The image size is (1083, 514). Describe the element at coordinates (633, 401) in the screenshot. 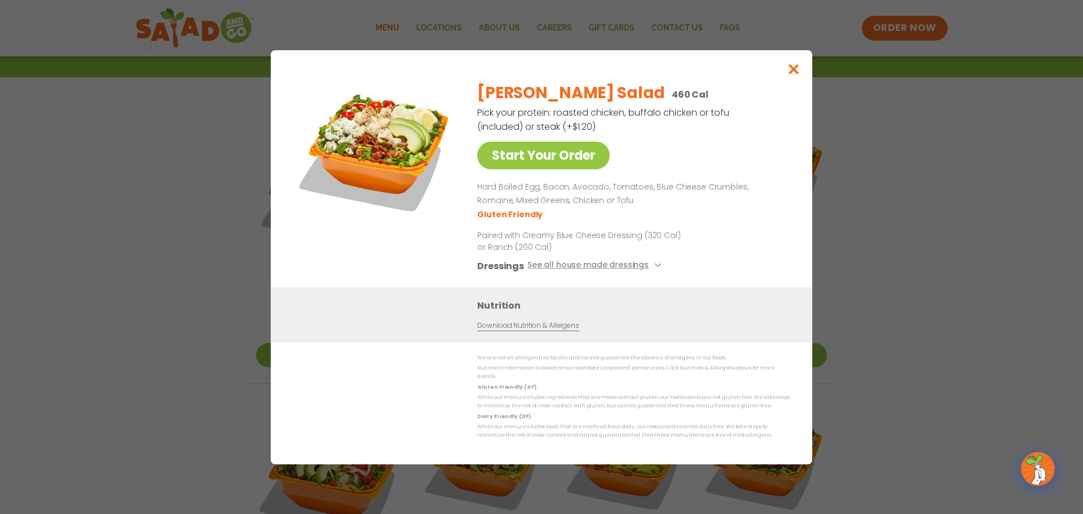

I see `p: While our menu includes ingredients that are made without gluten, our restaurants are not gluten ...` at that location.